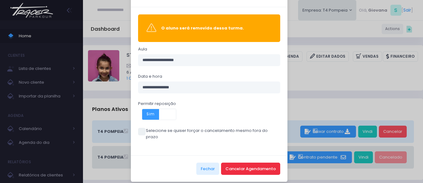 The height and width of the screenshot is (183, 423). What do you see at coordinates (157, 104) in the screenshot?
I see `label: Permitir reposição` at bounding box center [157, 104].